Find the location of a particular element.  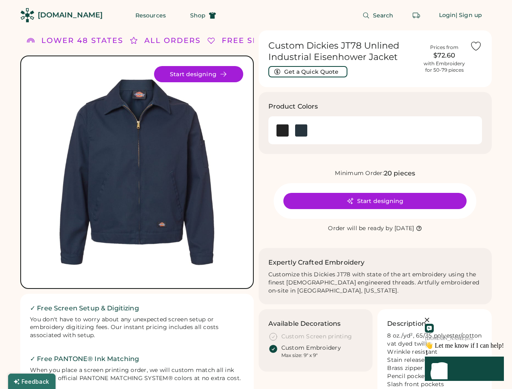

div: Show is located at coordinates (88, 60).